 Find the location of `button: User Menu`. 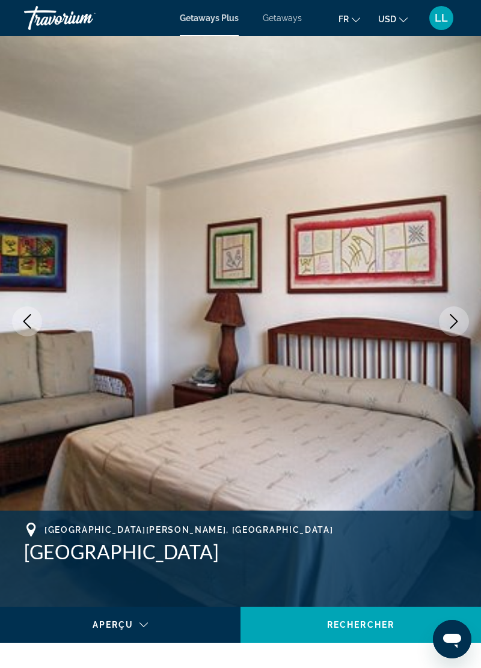

button: User Menu is located at coordinates (441, 18).